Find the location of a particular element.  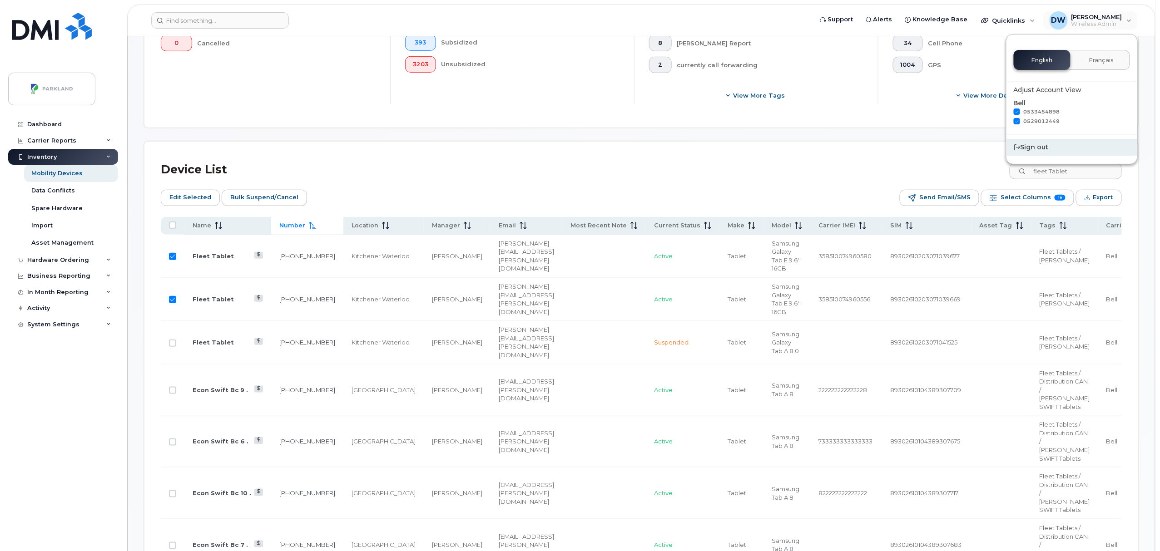

span: Quicklinks is located at coordinates (1009, 20).